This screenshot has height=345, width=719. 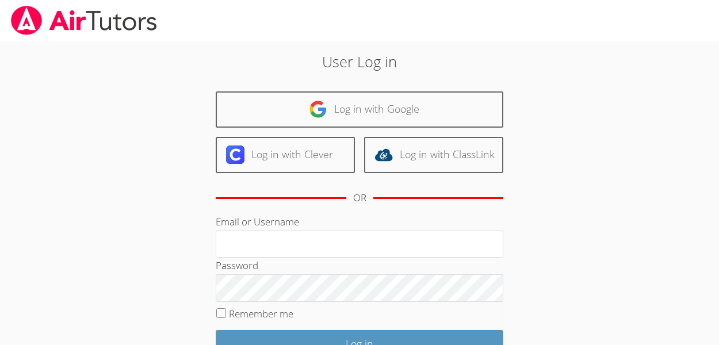 What do you see at coordinates (84, 20) in the screenshot?
I see `img: airtutors_banner-c4298cdbf04f3fff15de1276eac7730deb9818008684d7c2e4769d2f7ddbe033.png` at bounding box center [84, 20].